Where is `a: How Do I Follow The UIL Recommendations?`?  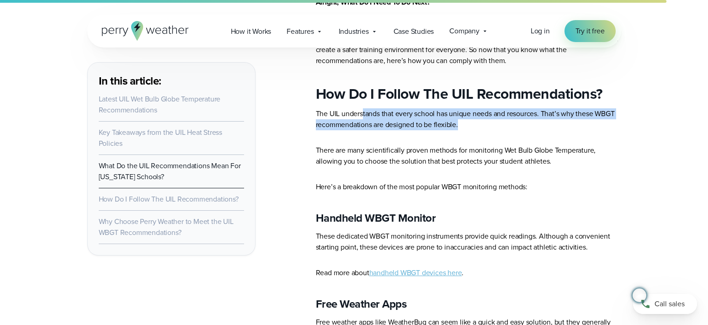
a: How Do I Follow The UIL Recommendations? is located at coordinates (169, 199).